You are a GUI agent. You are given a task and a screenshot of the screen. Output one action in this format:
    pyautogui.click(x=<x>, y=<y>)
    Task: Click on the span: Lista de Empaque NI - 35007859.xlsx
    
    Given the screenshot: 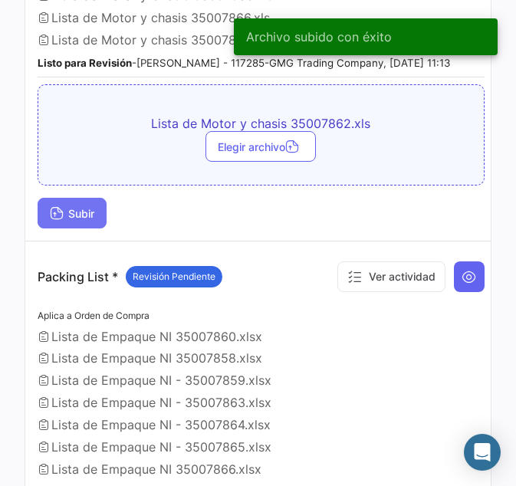 What is the action you would take?
    pyautogui.click(x=161, y=380)
    